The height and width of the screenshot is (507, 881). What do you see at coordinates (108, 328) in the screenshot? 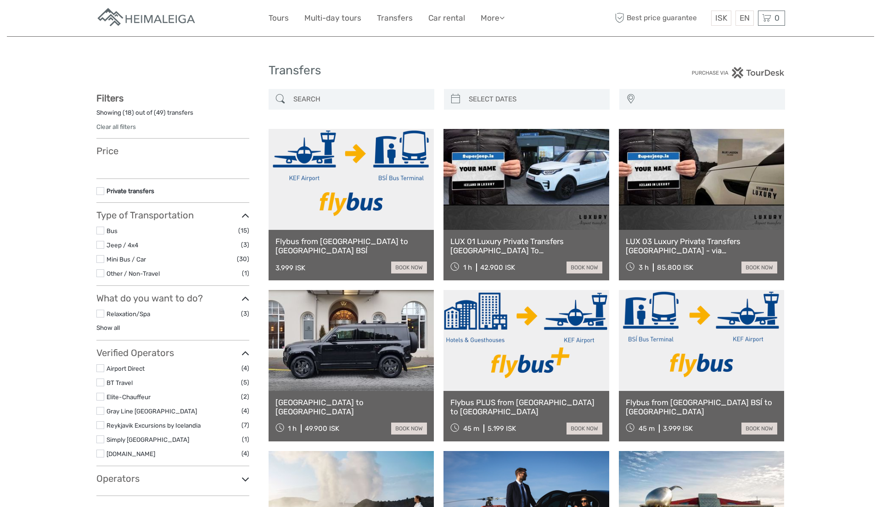
I see `a: Show all` at bounding box center [108, 328].